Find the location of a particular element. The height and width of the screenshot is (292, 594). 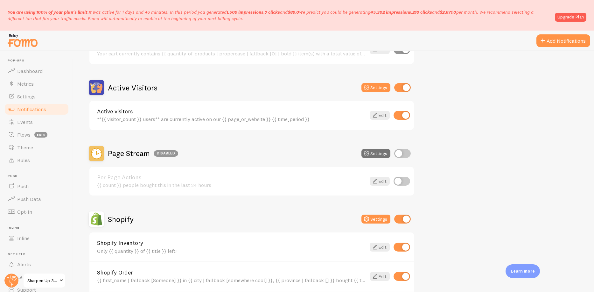

span: Alerts is located at coordinates (24, 264).